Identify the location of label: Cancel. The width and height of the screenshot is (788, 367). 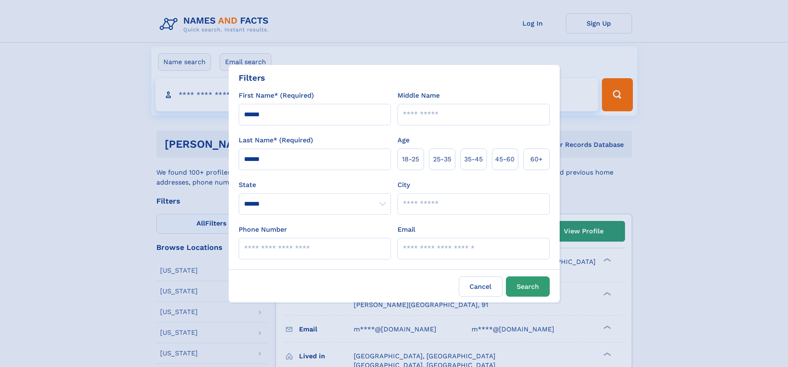
(481, 286).